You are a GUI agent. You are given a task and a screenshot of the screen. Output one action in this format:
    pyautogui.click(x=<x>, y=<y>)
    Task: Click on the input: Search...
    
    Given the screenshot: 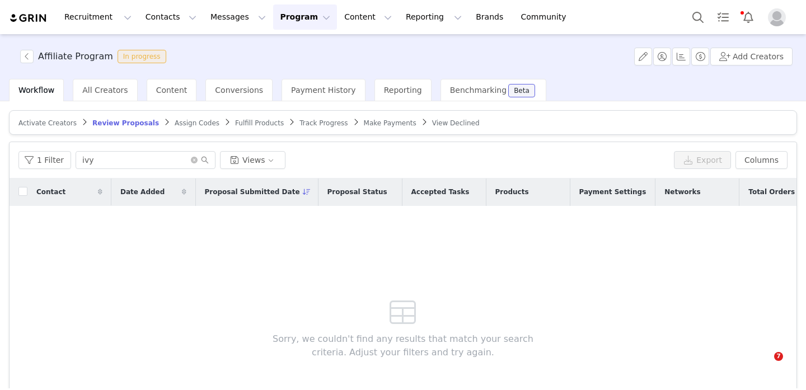 What is the action you would take?
    pyautogui.click(x=146, y=160)
    